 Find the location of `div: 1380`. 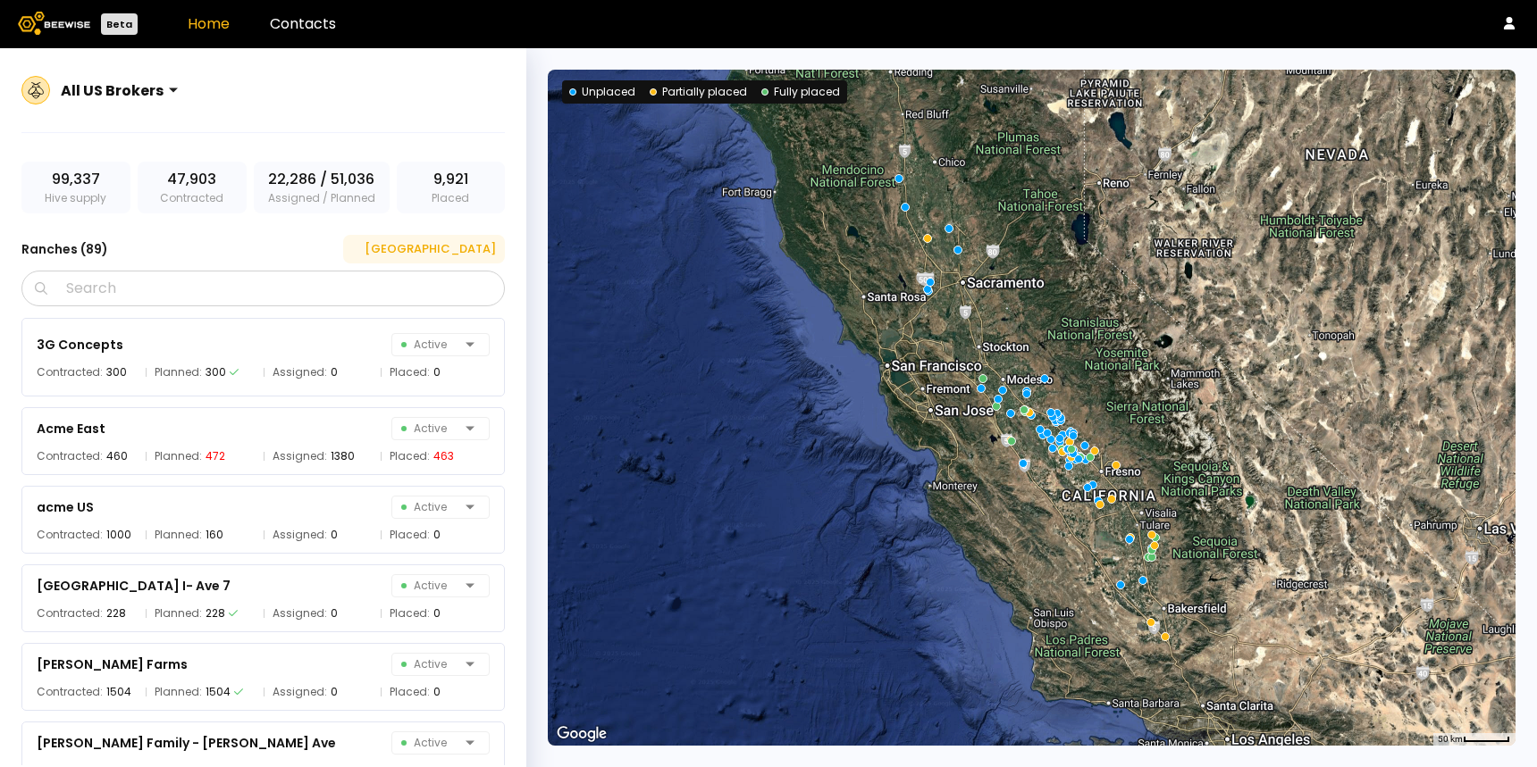

div: 1380 is located at coordinates (342, 457).